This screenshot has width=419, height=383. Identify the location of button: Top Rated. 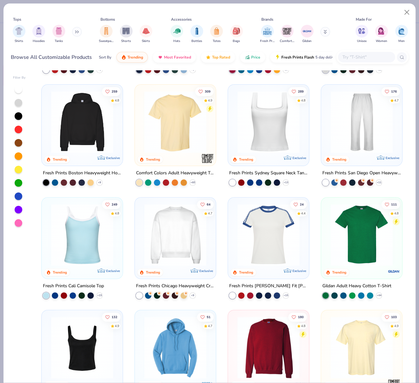
(218, 57).